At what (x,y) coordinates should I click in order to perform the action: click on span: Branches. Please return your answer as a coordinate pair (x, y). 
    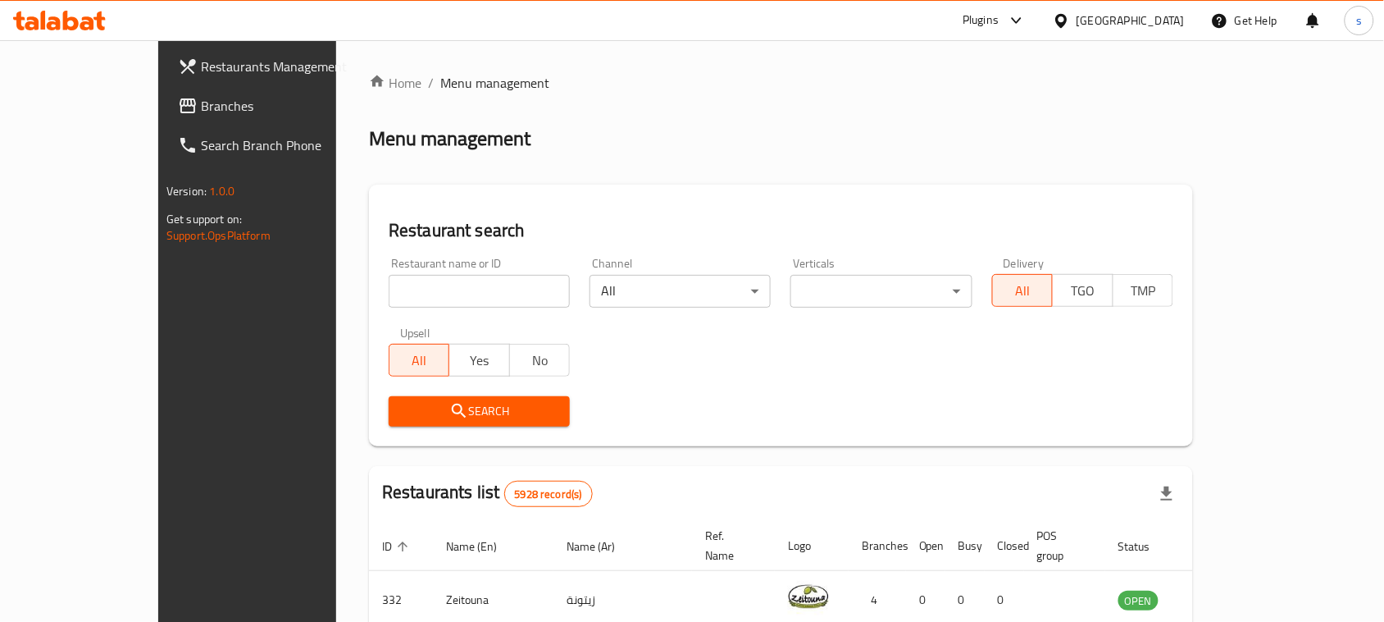
    Looking at the image, I should click on (289, 106).